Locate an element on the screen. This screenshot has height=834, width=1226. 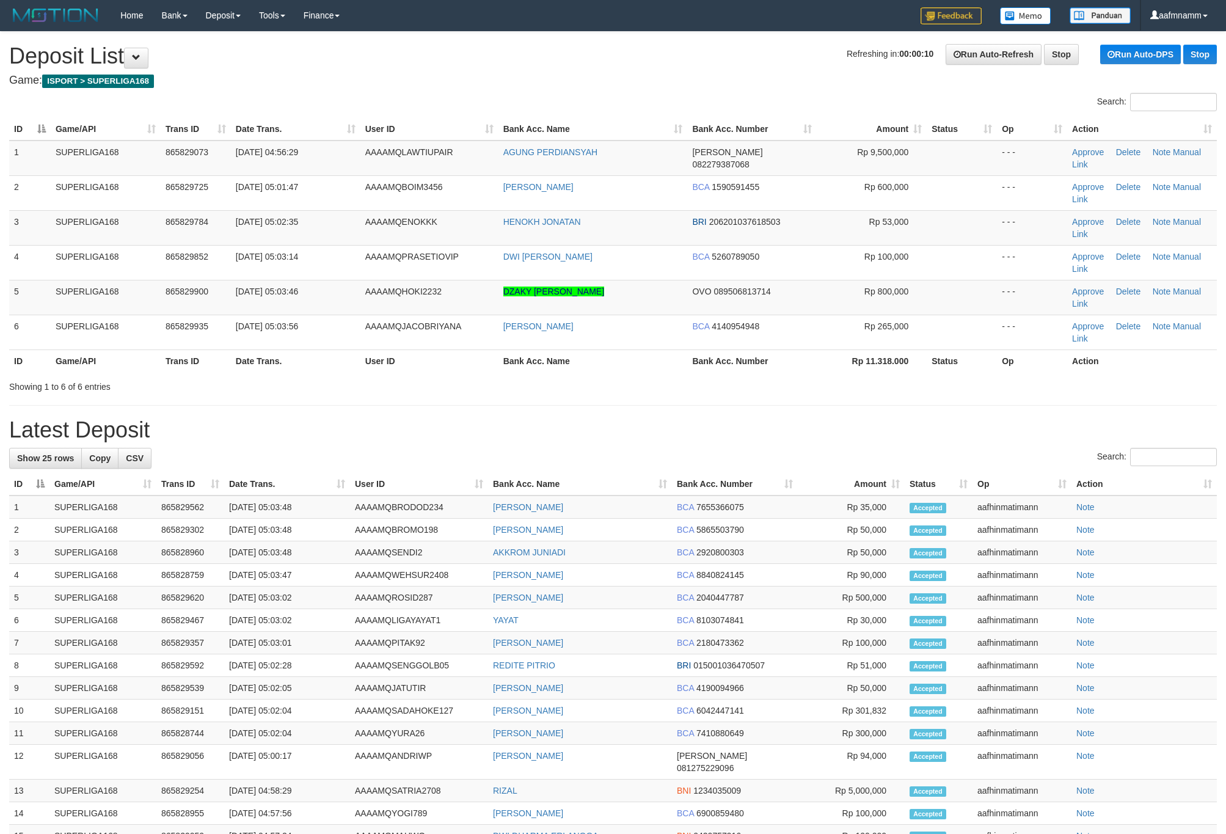
span: OVO is located at coordinates (701, 291).